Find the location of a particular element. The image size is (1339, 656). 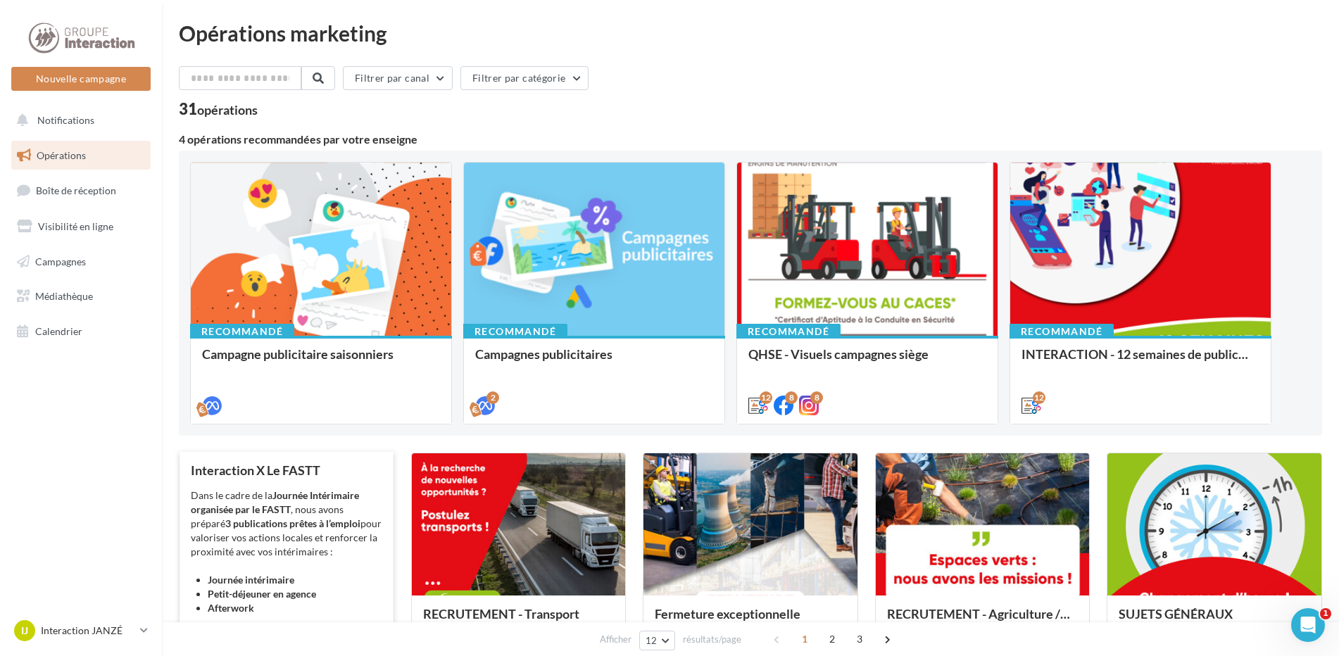

span: Calendrier is located at coordinates (58, 331).